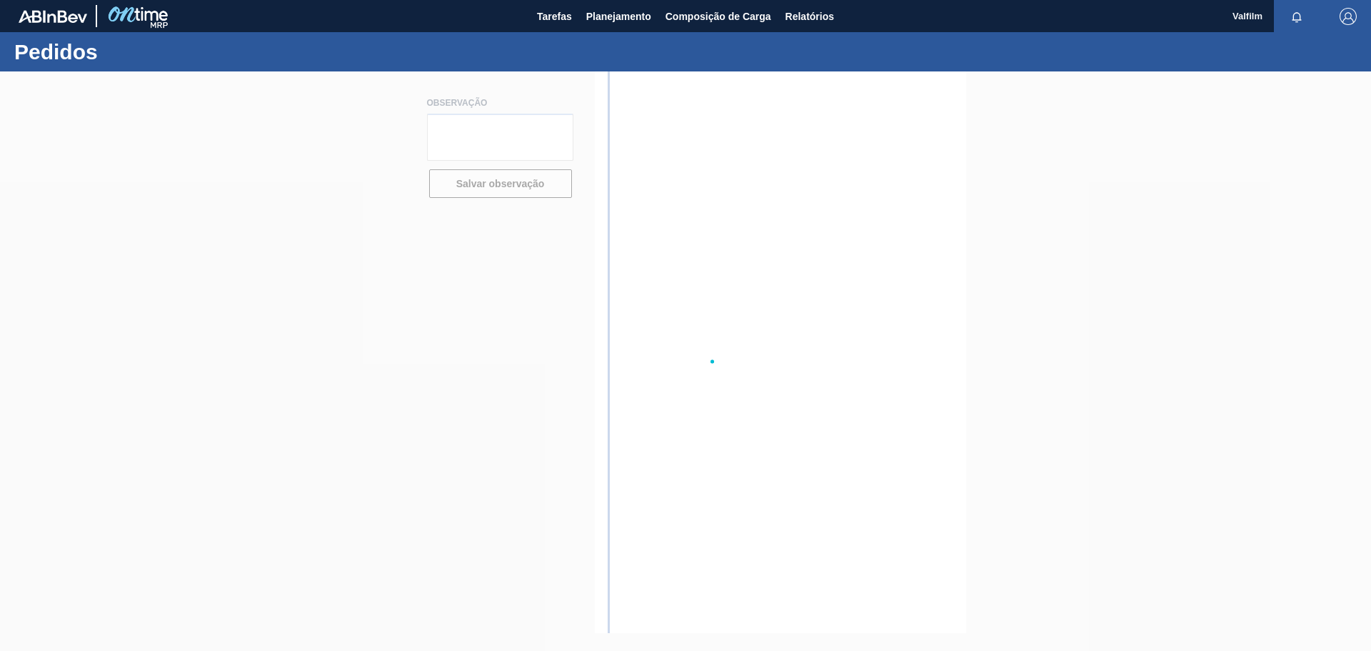 This screenshot has width=1371, height=651. I want to click on span: Relatórios, so click(810, 16).